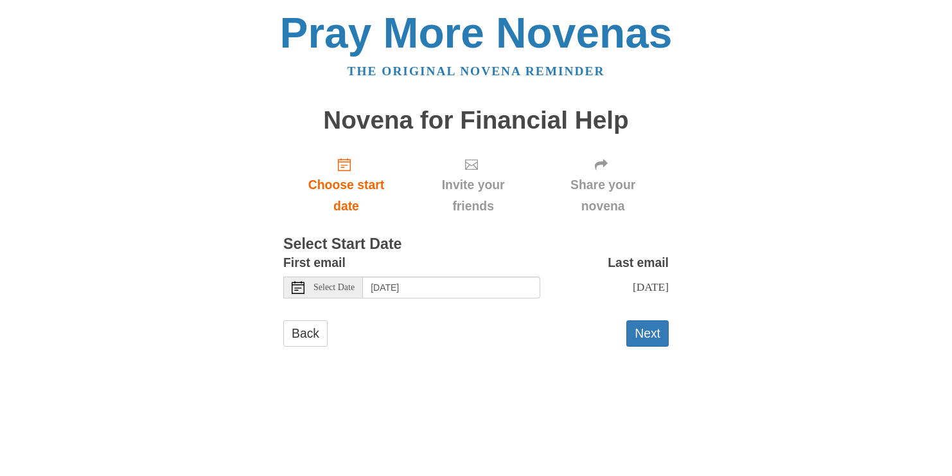 The height and width of the screenshot is (476, 952). I want to click on a: Back, so click(305, 333).